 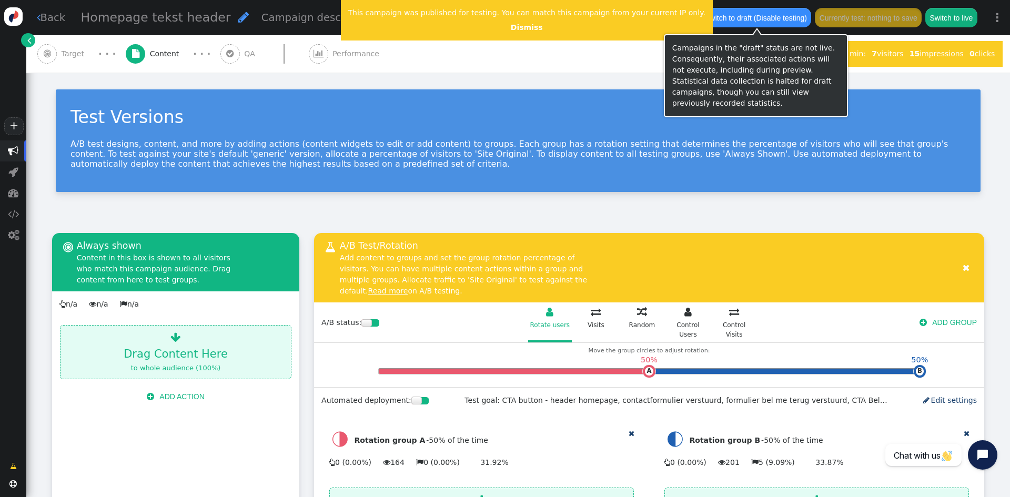 I want to click on span: Target, so click(x=75, y=54).